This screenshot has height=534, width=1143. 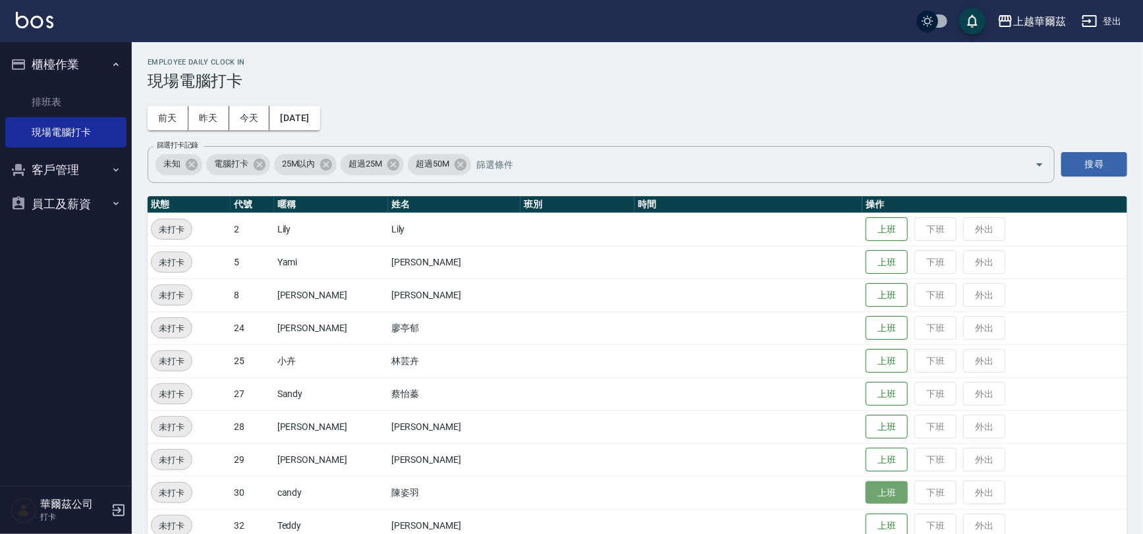 What do you see at coordinates (252, 361) in the screenshot?
I see `td: 25` at bounding box center [252, 361].